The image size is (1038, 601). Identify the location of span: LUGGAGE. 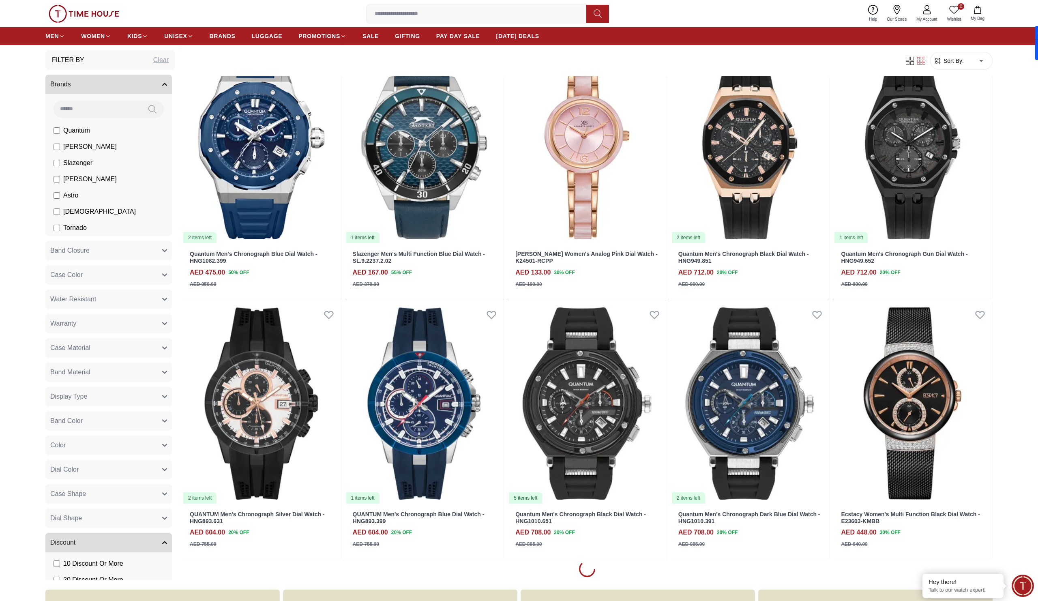
(267, 36).